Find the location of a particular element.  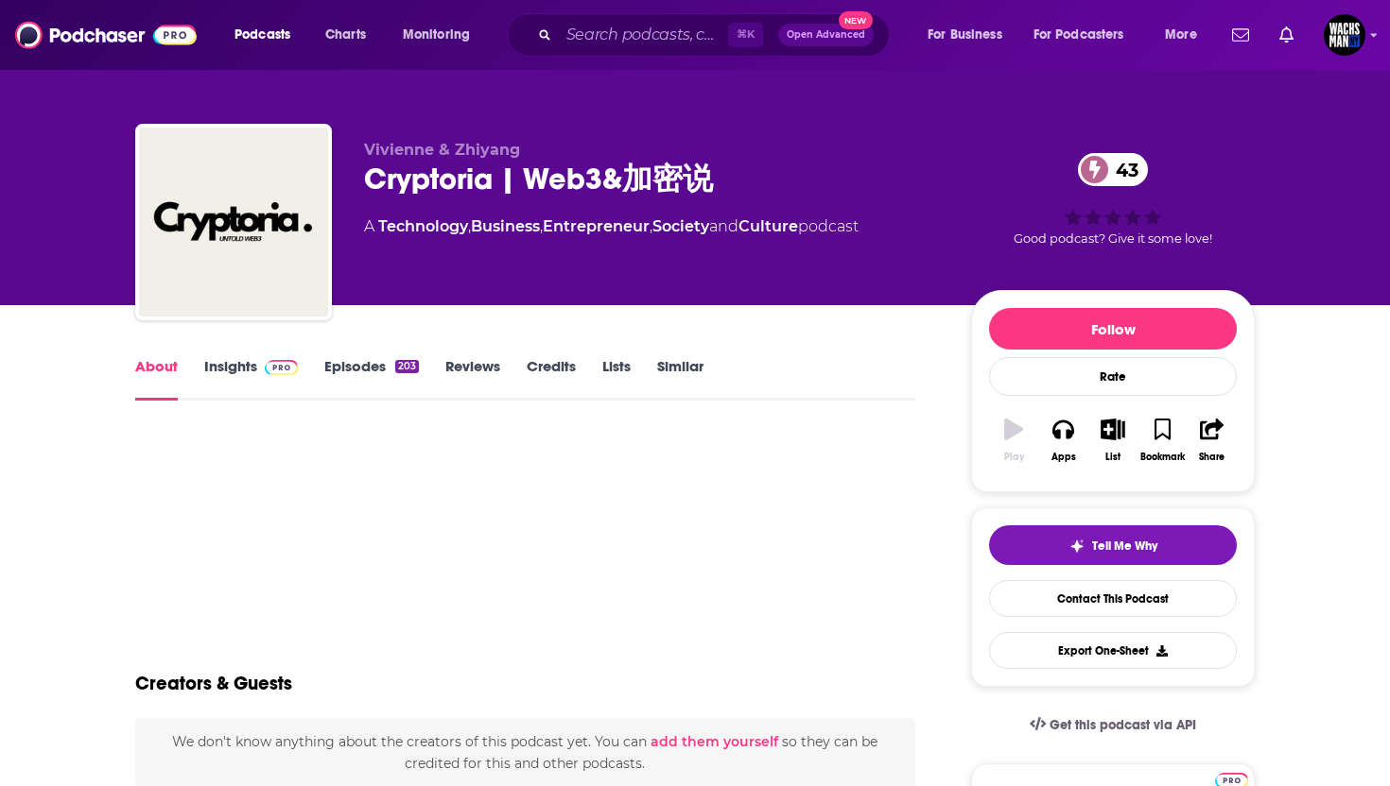

button: Export One-Sheet is located at coordinates (1113, 650).